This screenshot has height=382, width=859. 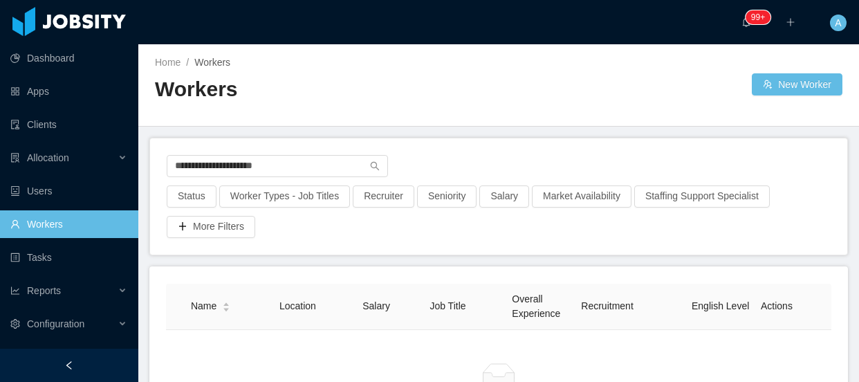 What do you see at coordinates (167, 62) in the screenshot?
I see `a: Home` at bounding box center [167, 62].